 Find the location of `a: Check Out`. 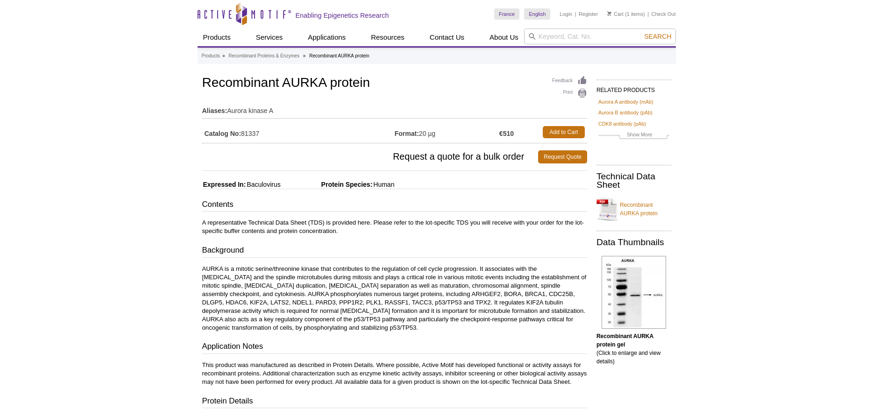

a: Check Out is located at coordinates (664, 14).